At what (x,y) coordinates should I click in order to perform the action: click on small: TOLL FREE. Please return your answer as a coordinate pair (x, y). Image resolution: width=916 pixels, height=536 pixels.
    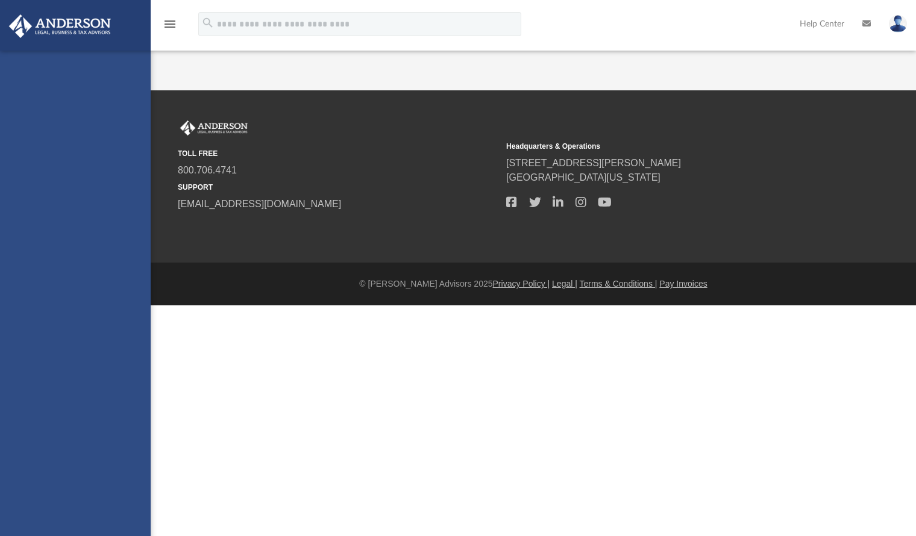
    Looking at the image, I should click on (337, 154).